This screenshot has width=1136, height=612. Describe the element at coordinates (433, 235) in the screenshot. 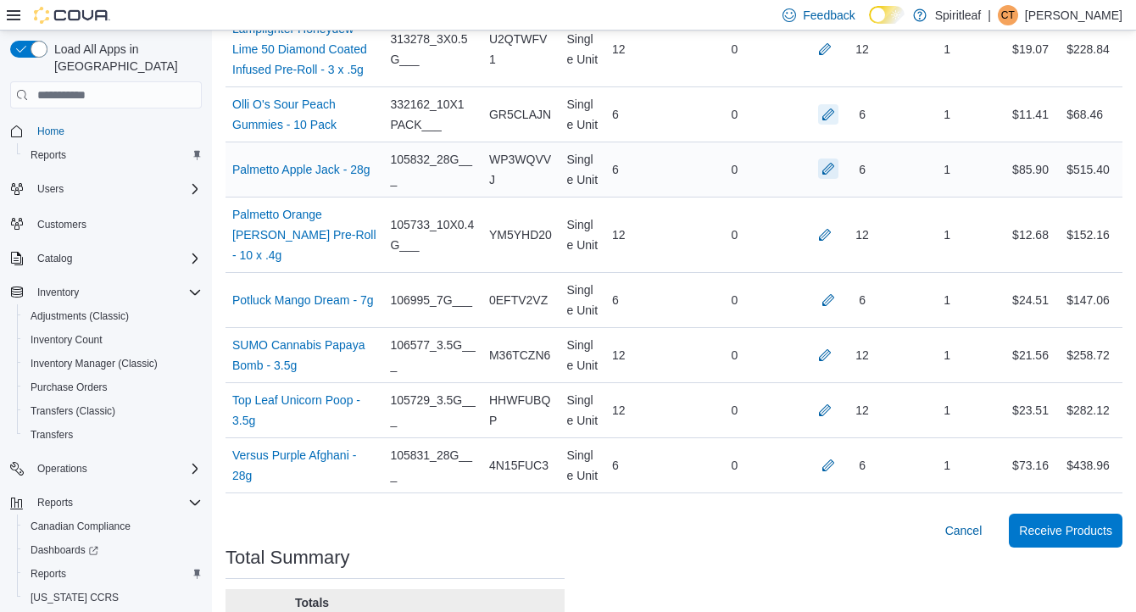

I see `span: 105733_10X0.4G___` at that location.